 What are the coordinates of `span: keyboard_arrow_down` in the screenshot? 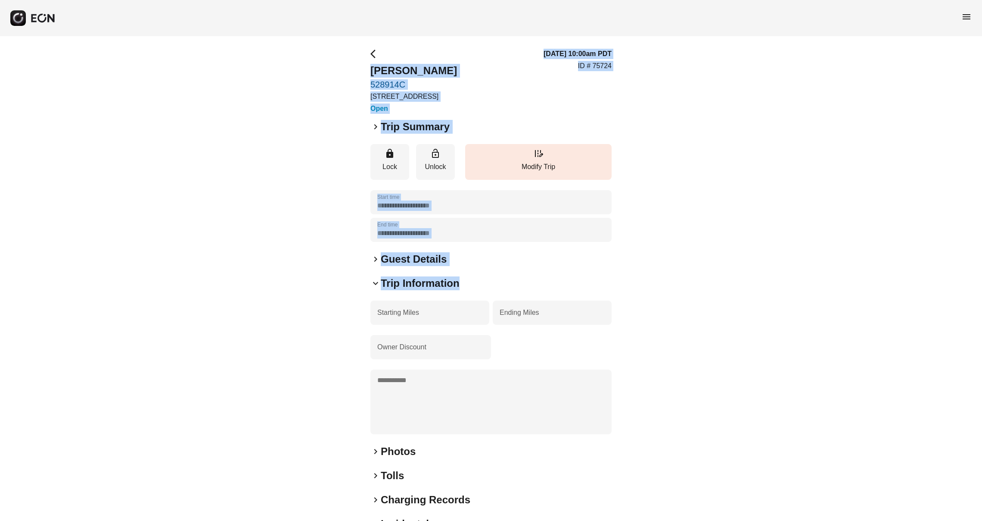 It's located at (376, 283).